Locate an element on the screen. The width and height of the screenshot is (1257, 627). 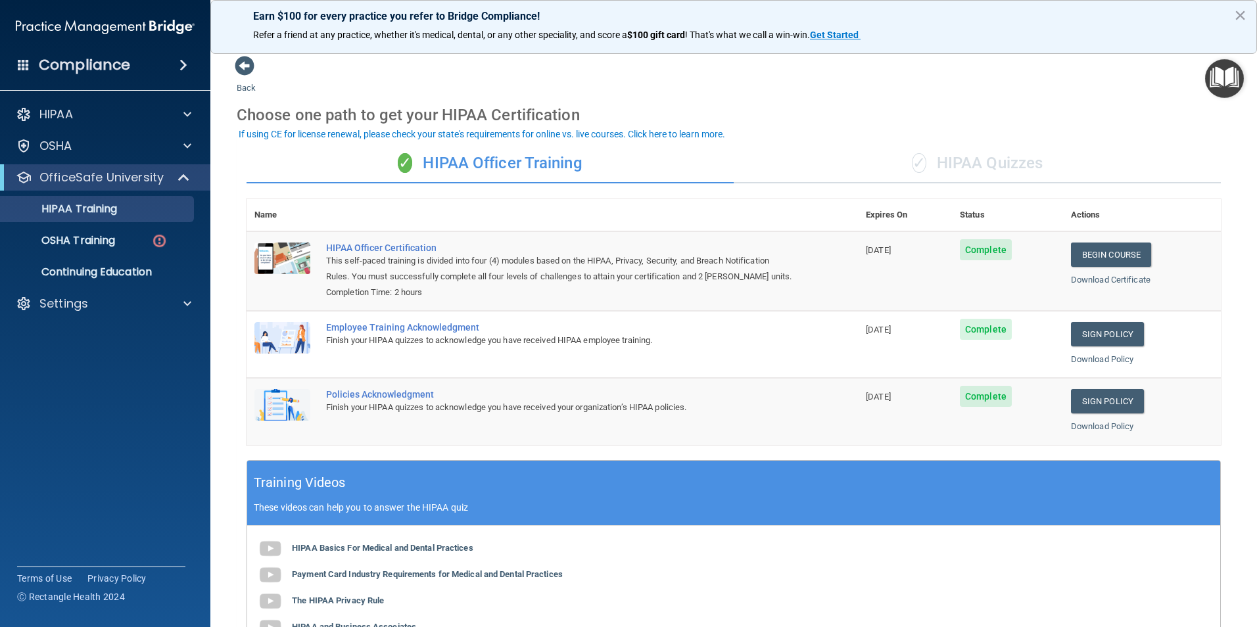
div: HIPAA Quizzes is located at coordinates (977, 164).